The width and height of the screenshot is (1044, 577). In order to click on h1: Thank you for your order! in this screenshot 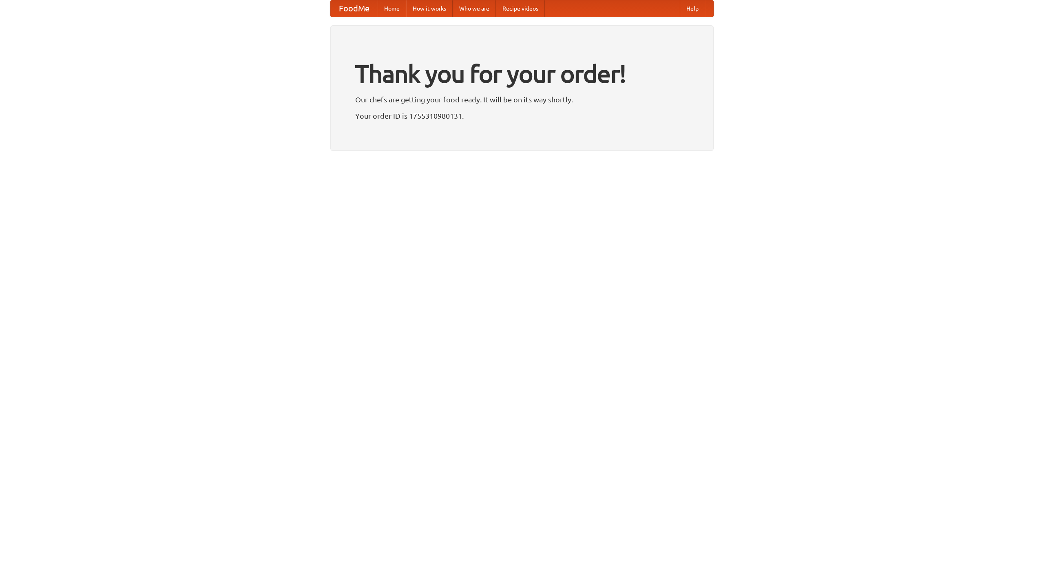, I will do `click(522, 74)`.